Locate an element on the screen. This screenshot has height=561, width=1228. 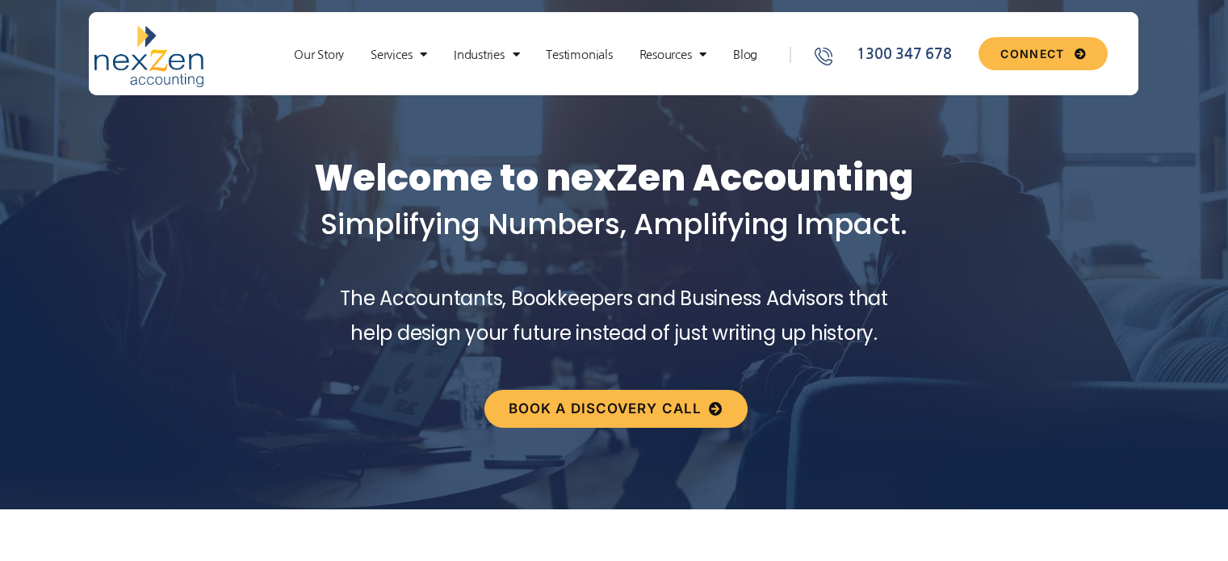
span: 1300 347 678 is located at coordinates (902, 54).